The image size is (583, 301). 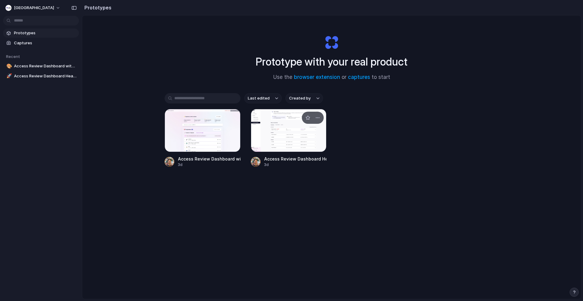 I want to click on a: 🚀Access Review Dashboard Header Guide, so click(x=41, y=76).